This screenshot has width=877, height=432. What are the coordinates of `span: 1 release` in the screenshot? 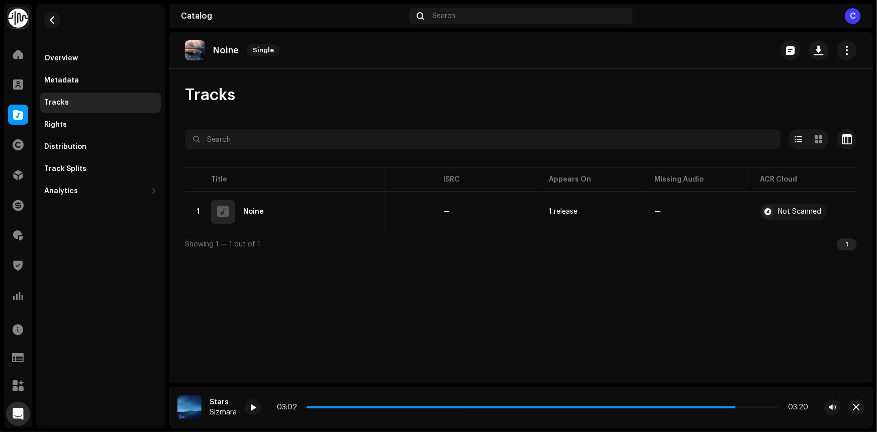 It's located at (594, 212).